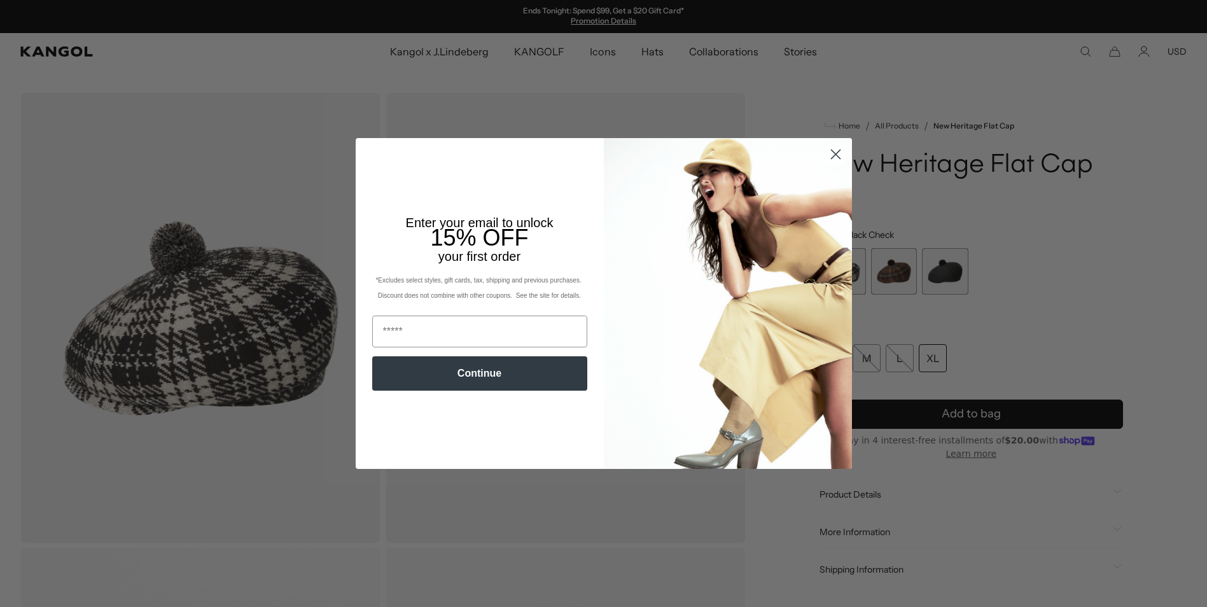  What do you see at coordinates (836, 154) in the screenshot?
I see `button: Close dialog` at bounding box center [836, 154].